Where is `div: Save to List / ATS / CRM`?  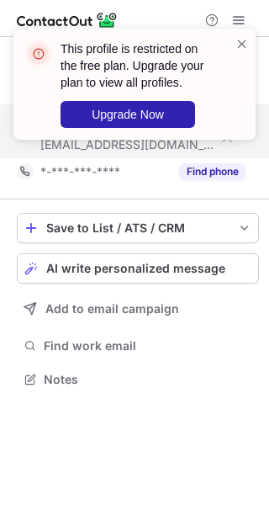 div: Save to List / ATS / CRM is located at coordinates (138, 228).